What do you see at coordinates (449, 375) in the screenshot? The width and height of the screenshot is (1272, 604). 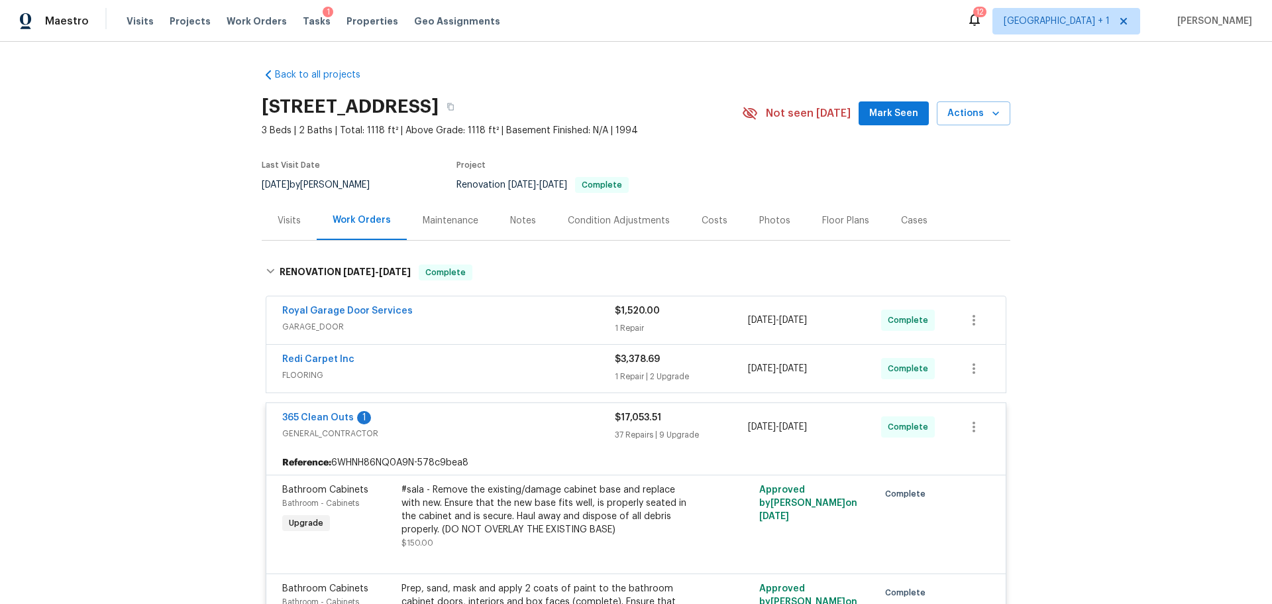 I see `span: FLOORING` at bounding box center [449, 375].